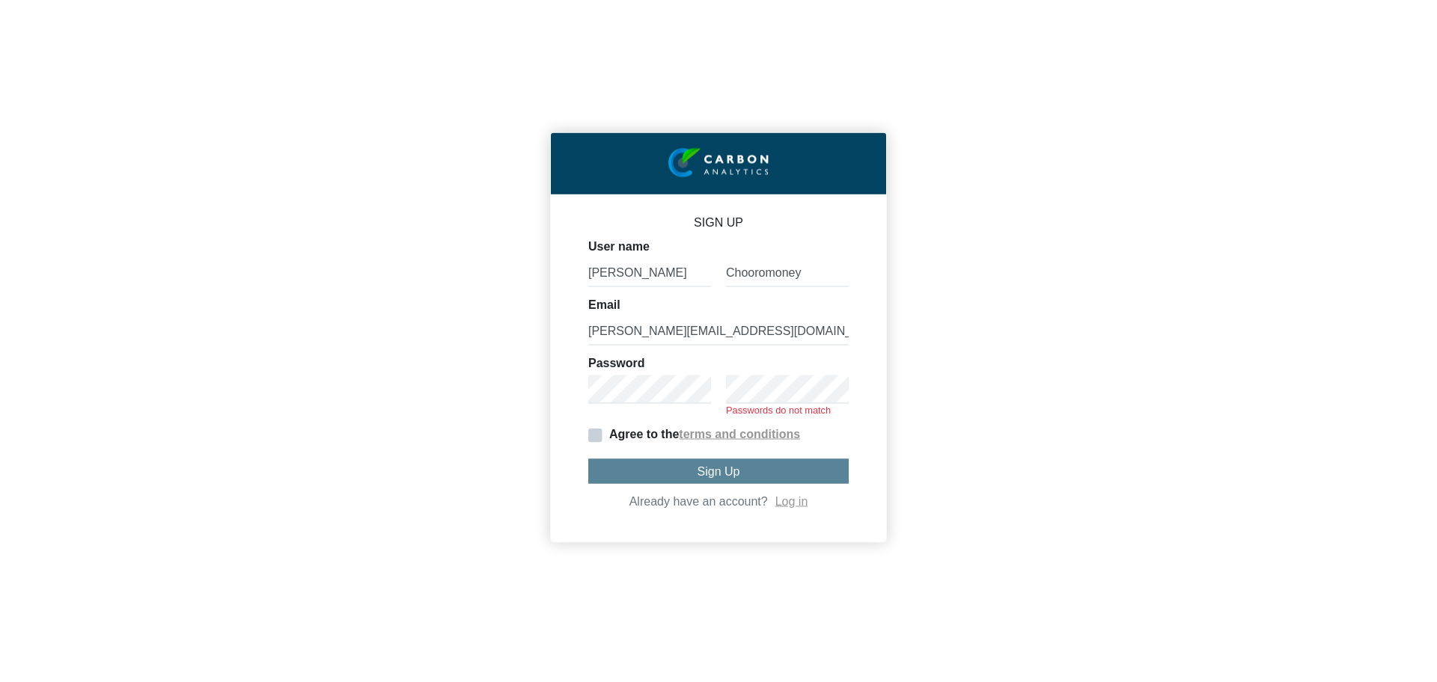 Image resolution: width=1437 pixels, height=682 pixels. Describe the element at coordinates (718, 471) in the screenshot. I see `button: Sign Up` at that location.